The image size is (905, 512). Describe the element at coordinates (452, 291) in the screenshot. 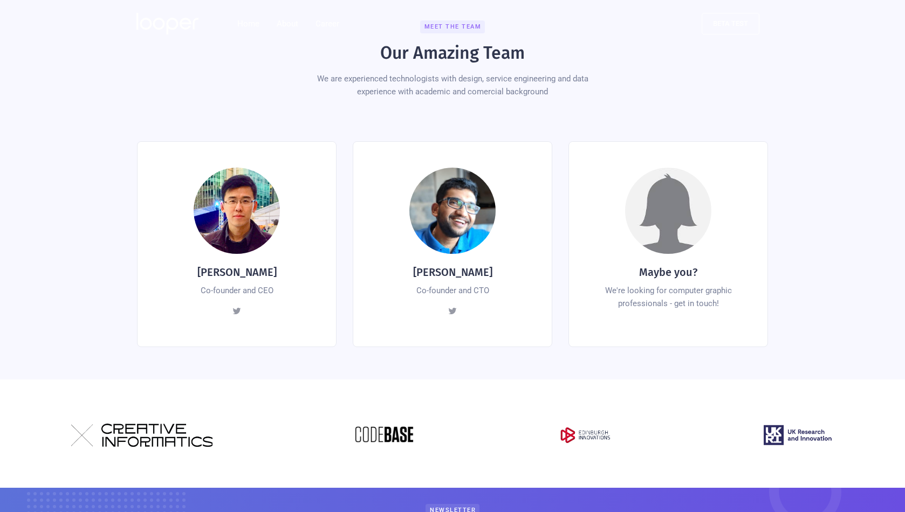

I see `div: Co-founder and CTO` at that location.